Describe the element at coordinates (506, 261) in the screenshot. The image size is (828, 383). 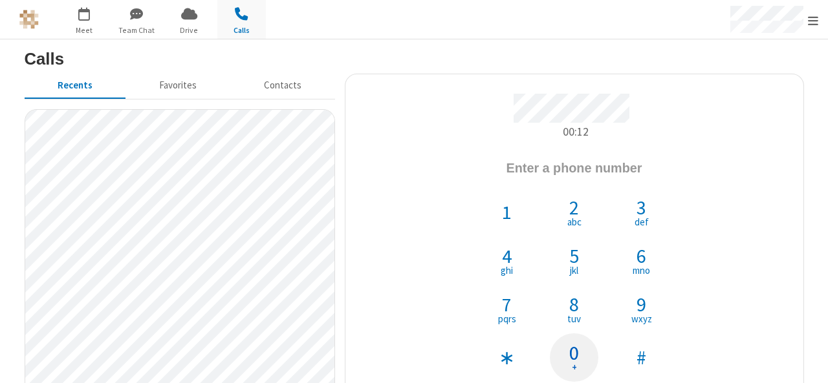
I see `button: 4ghi` at that location.